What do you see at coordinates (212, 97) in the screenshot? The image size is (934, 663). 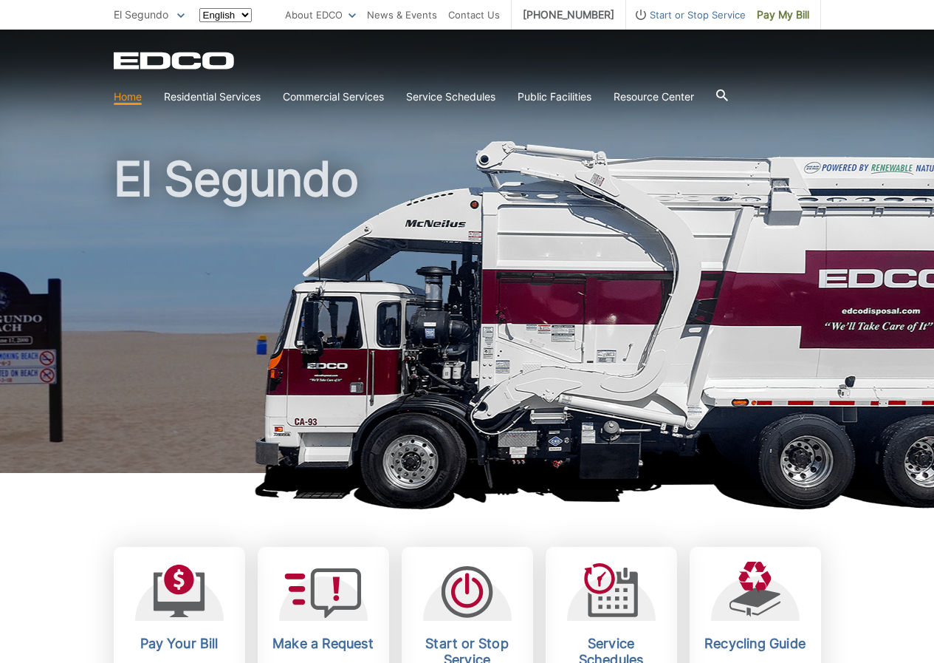 I see `a: Residential Services` at bounding box center [212, 97].